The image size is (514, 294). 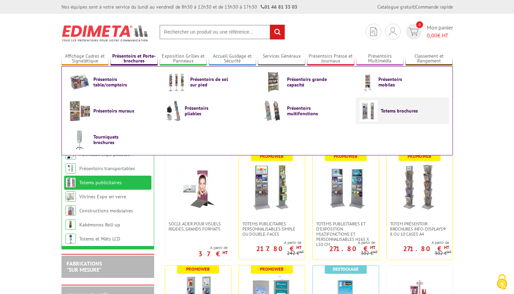 I want to click on a: Catalogue gratuit, so click(x=396, y=7).